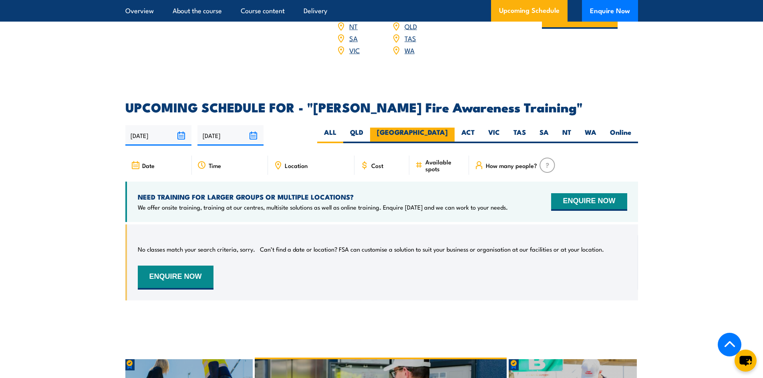  I want to click on span: Cost, so click(377, 165).